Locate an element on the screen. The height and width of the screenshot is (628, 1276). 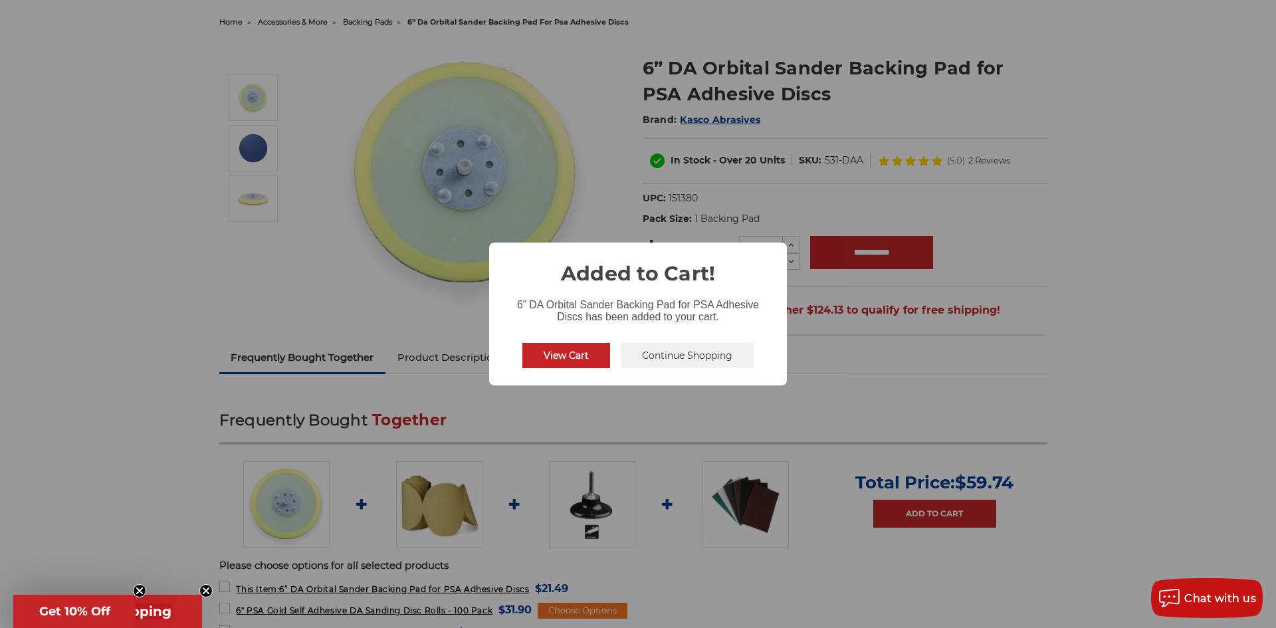
span: Get 10% Off is located at coordinates (74, 612).